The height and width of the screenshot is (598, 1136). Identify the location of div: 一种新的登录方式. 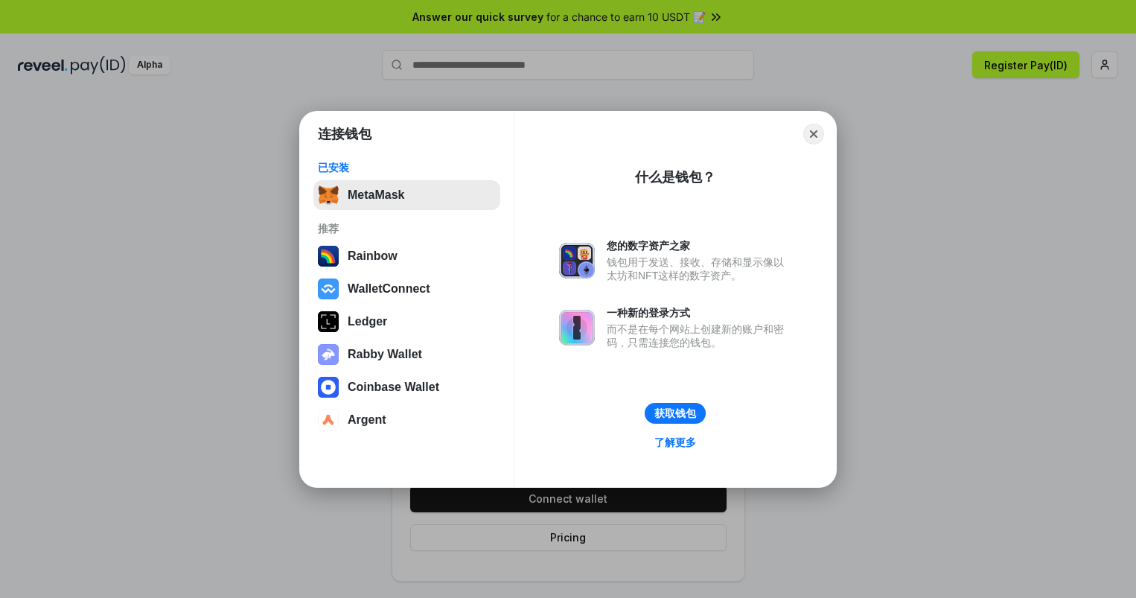
(699, 313).